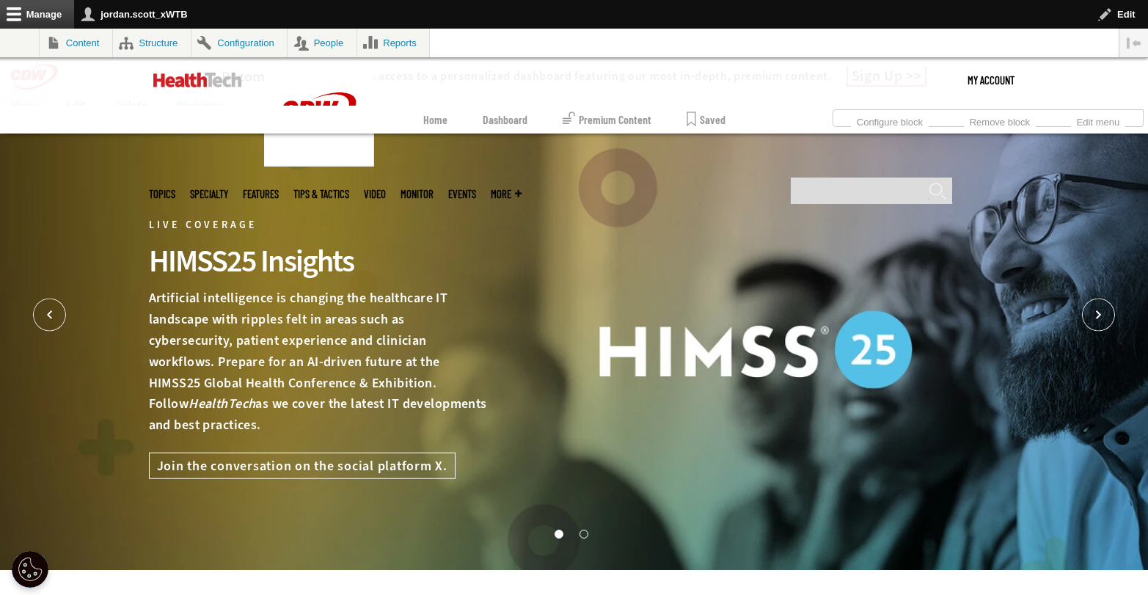 The width and height of the screenshot is (1148, 595). What do you see at coordinates (221, 403) in the screenshot?
I see `em: HealthTech` at bounding box center [221, 403].